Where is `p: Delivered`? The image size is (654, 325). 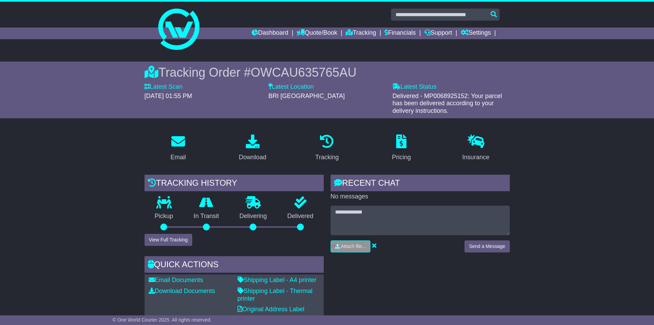 p: Delivered is located at coordinates (301, 216).